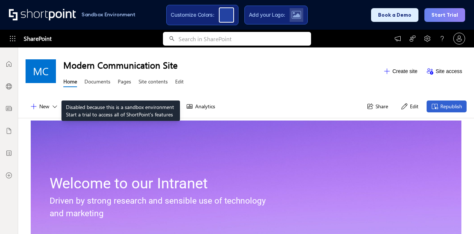 The height and width of the screenshot is (234, 474). I want to click on h1: Modern Communication Site, so click(221, 65).